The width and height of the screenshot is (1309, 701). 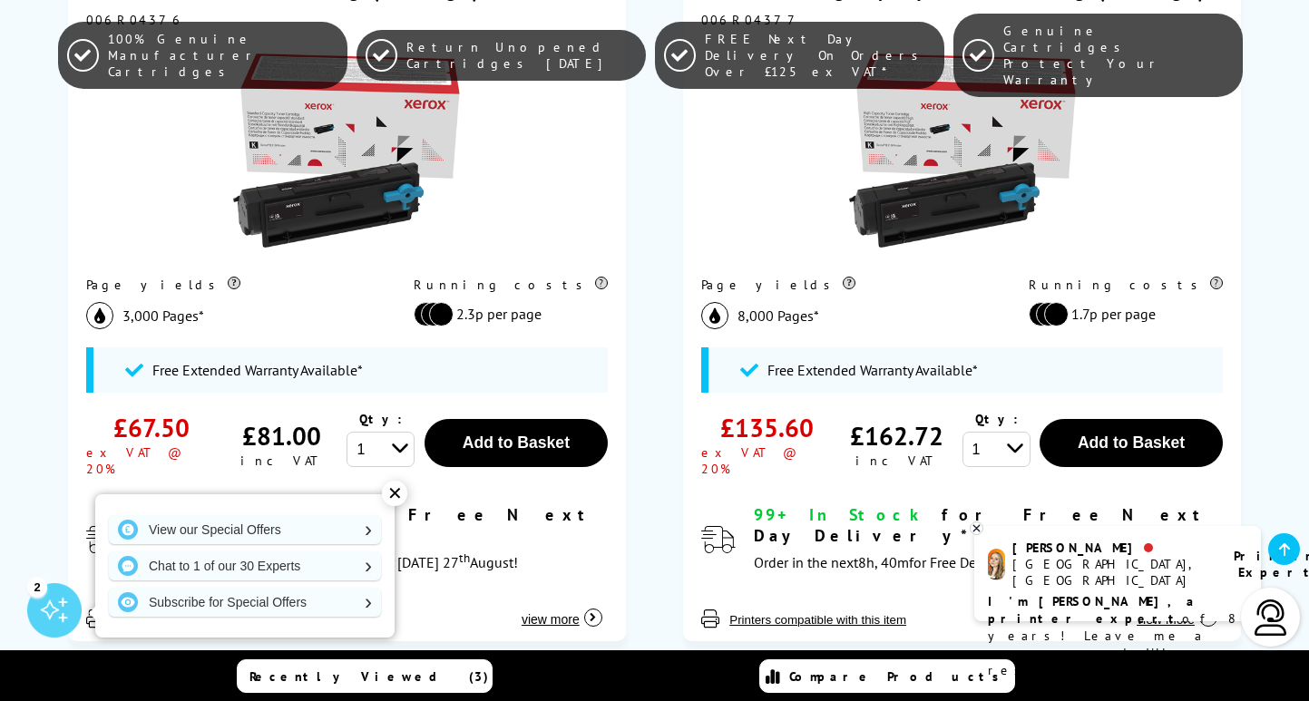 What do you see at coordinates (1118, 55) in the screenshot?
I see `span: Genuine Cartridges Protect Your Warranty` at bounding box center [1118, 55].